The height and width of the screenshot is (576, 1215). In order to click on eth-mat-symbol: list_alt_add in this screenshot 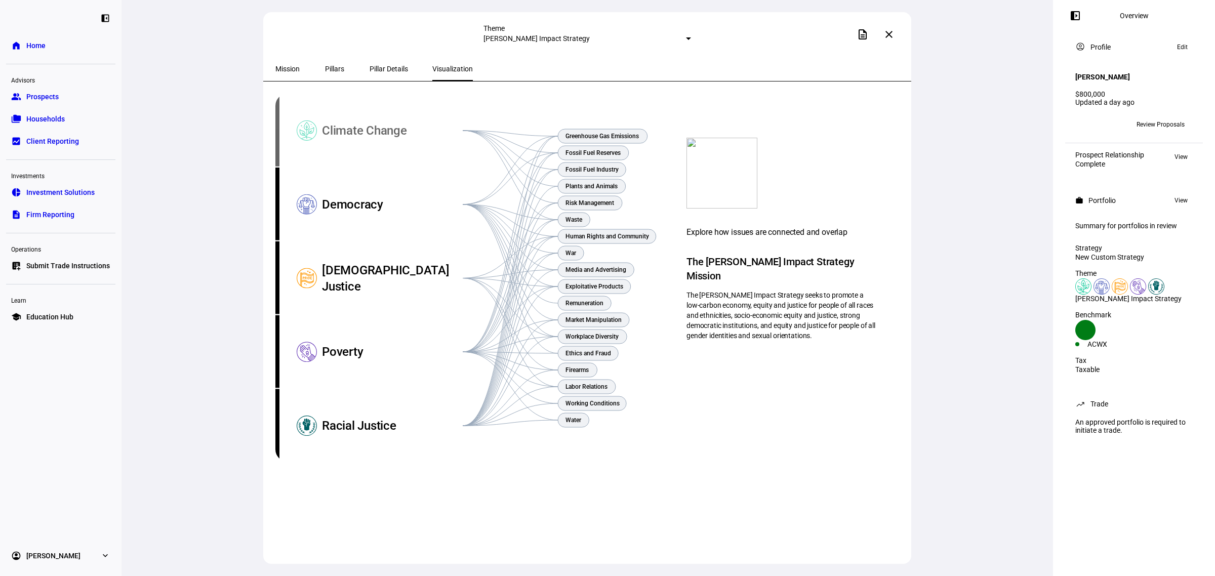, I will do `click(16, 266)`.